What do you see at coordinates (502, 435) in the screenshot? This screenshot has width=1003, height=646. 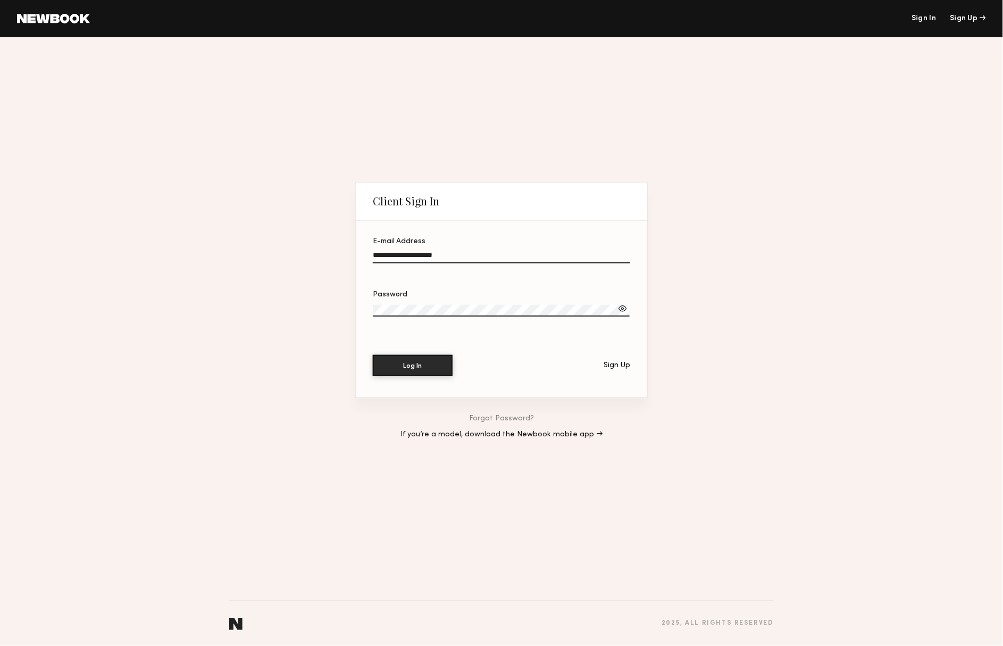 I see `a: If you’re a model, download the Newbook mobile app →` at bounding box center [502, 435].